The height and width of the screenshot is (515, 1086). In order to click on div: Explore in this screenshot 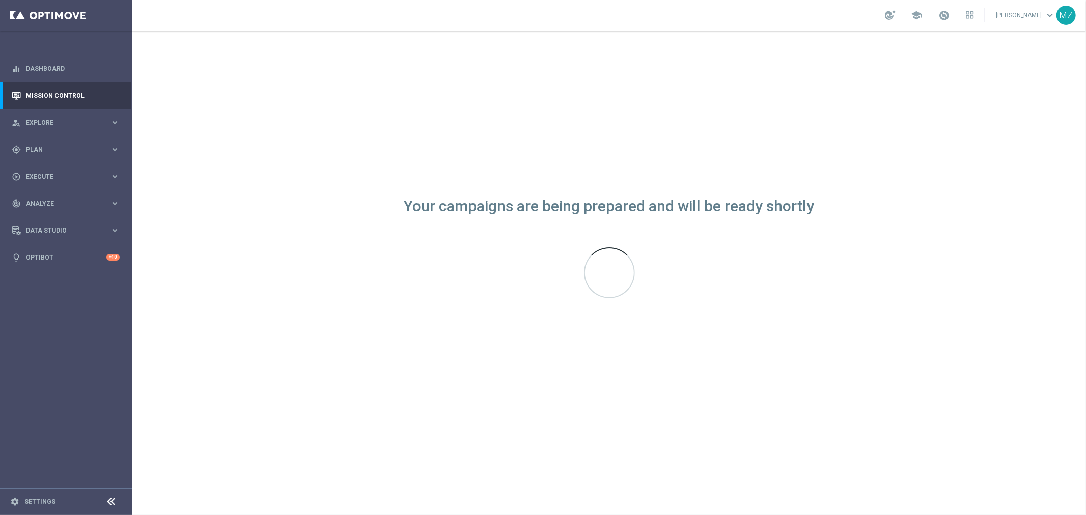, I will do `click(61, 123)`.